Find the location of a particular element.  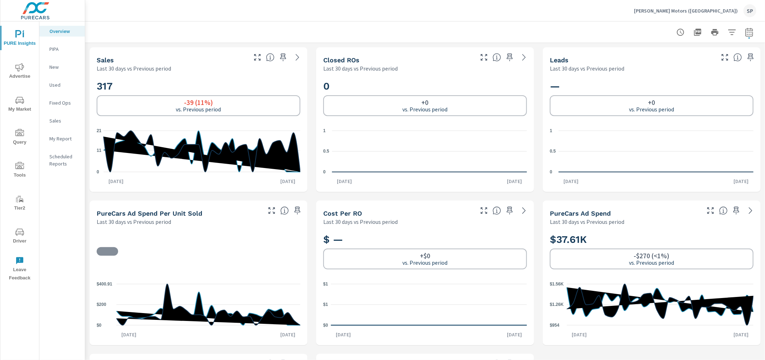

span: PURE Insights is located at coordinates (20, 39).